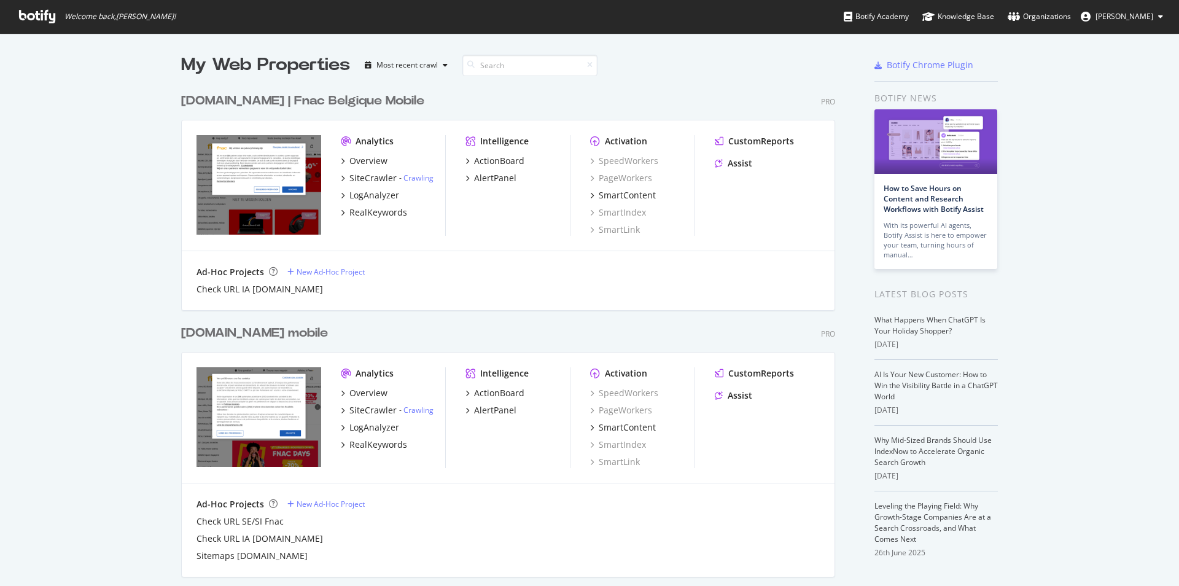  What do you see at coordinates (936, 141) in the screenshot?
I see `img: How to Save Hours on Content and Research Workflows with Botify Assist` at bounding box center [936, 141].